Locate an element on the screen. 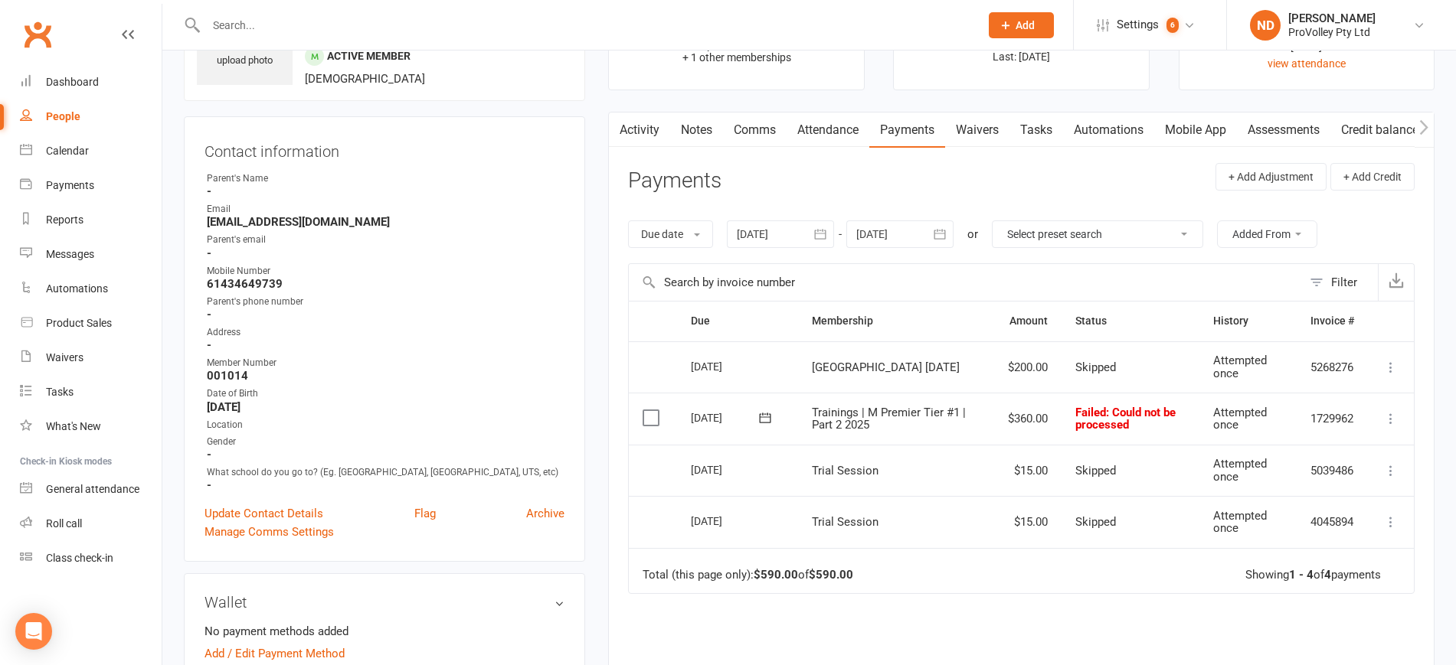 The width and height of the screenshot is (1456, 665). a: Manage Comms Settings is located at coordinates (269, 532).